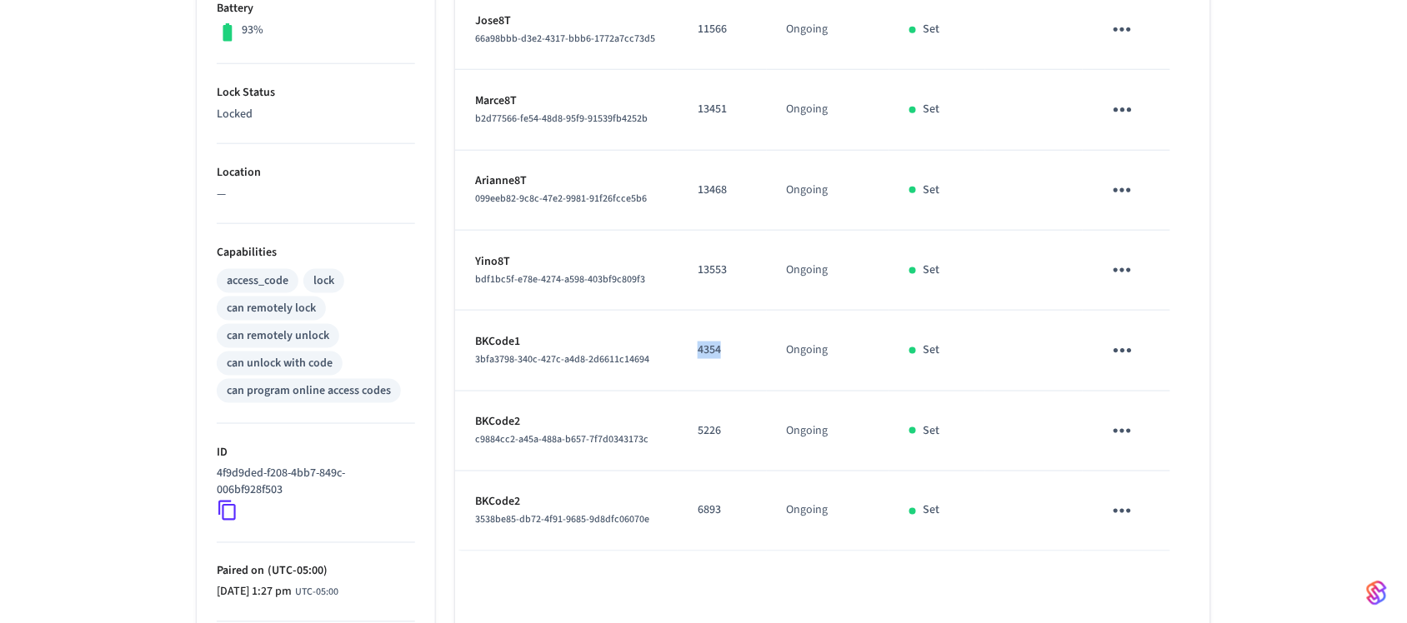  I want to click on p: 13468, so click(722, 190).